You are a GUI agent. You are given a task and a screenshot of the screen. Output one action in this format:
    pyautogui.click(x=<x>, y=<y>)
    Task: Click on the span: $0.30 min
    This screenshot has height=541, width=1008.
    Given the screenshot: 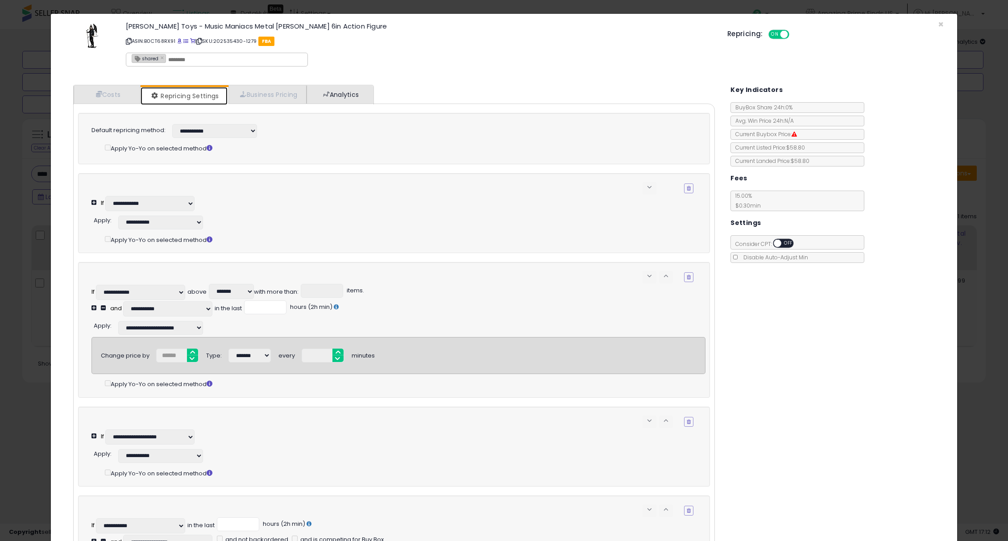 What is the action you would take?
    pyautogui.click(x=746, y=205)
    